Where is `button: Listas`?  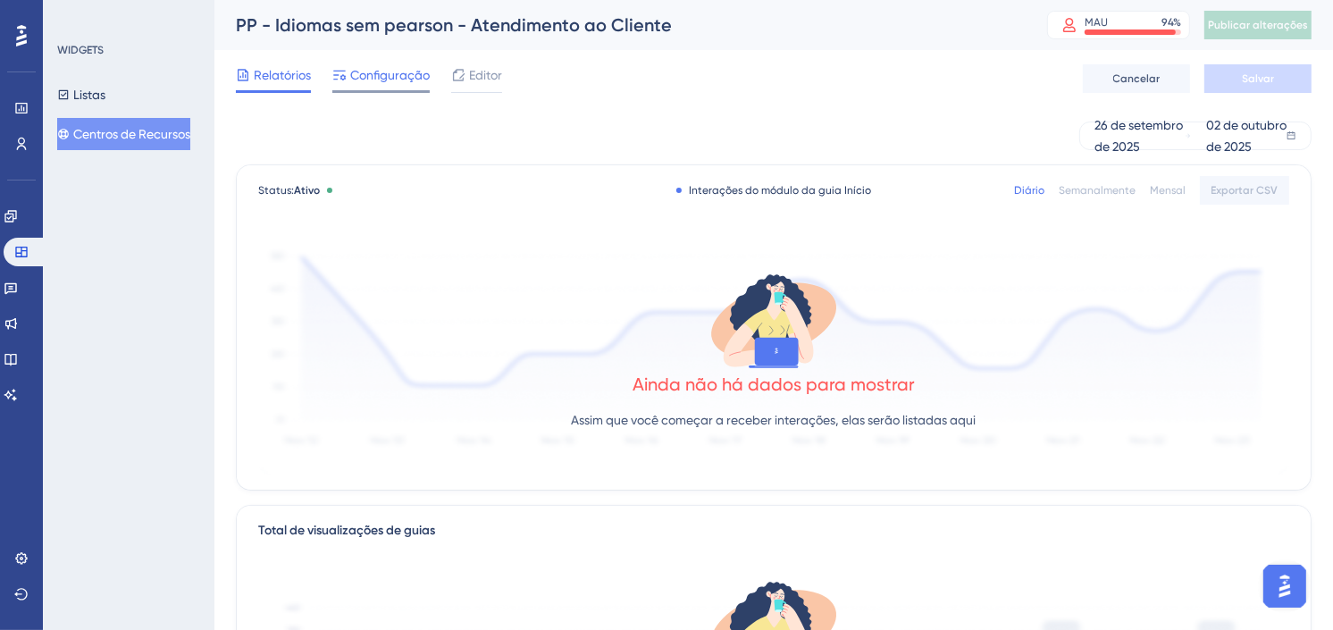 button: Listas is located at coordinates (81, 95).